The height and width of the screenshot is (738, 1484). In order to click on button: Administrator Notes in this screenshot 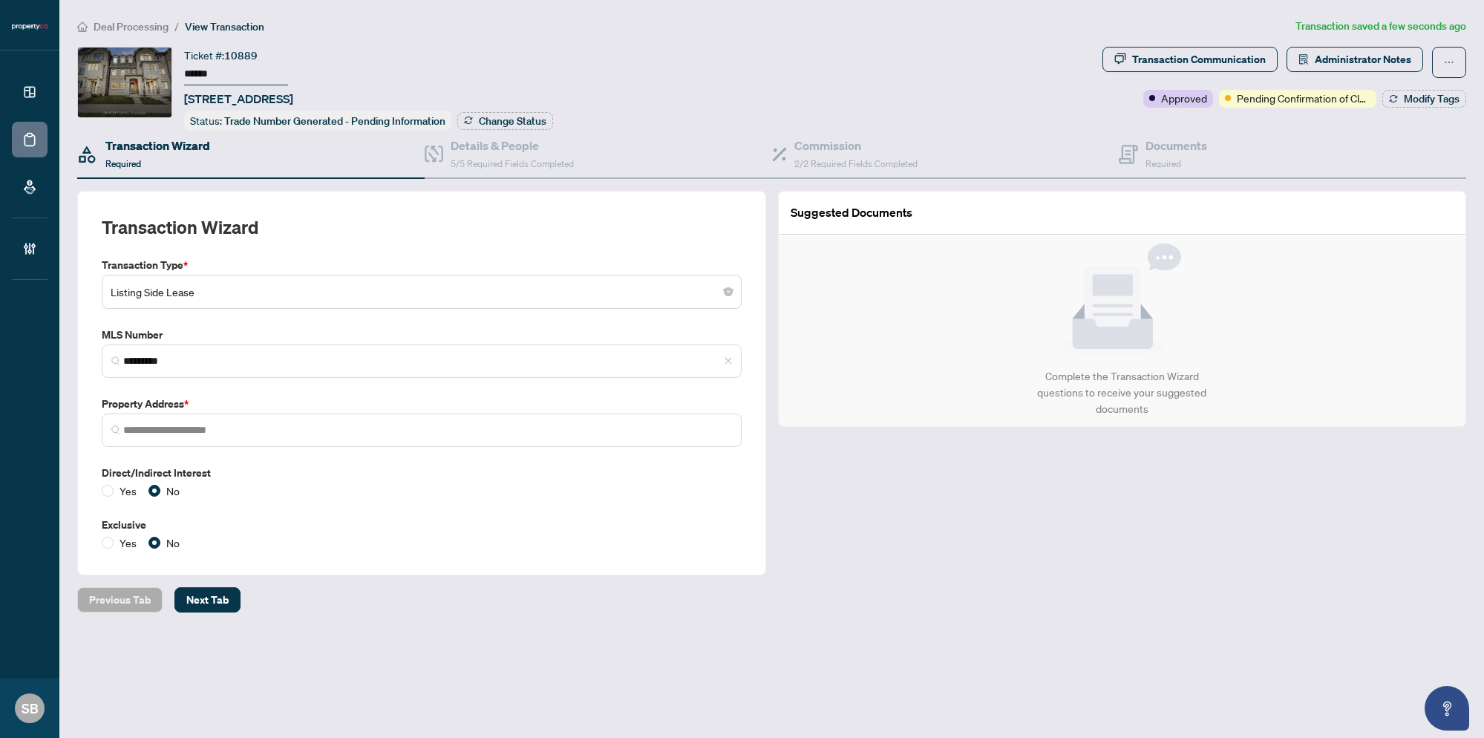, I will do `click(1355, 59)`.